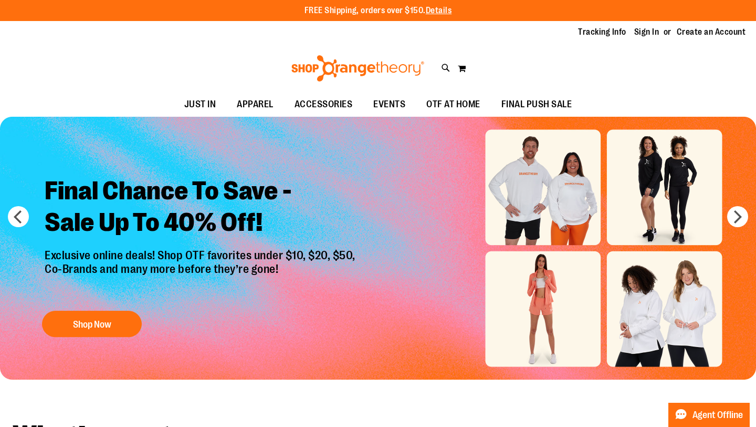 The height and width of the screenshot is (427, 756). I want to click on a: Create an Account, so click(712, 32).